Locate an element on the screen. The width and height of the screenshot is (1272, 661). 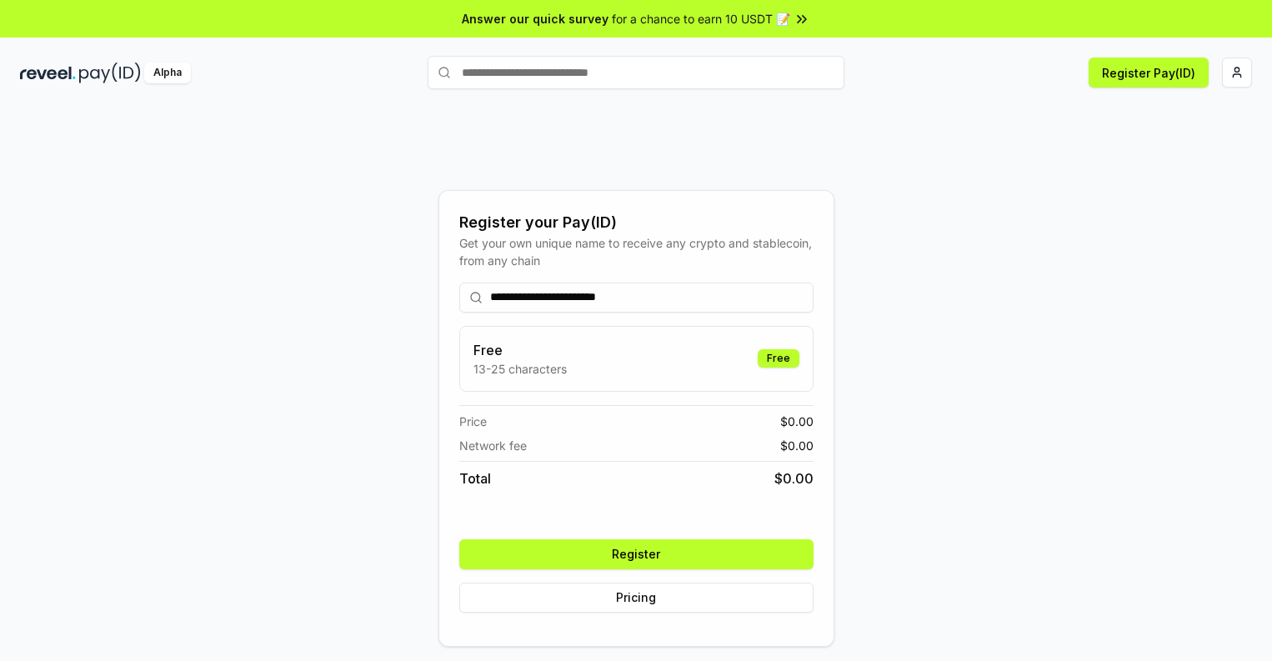
img: pay_id is located at coordinates (110, 73).